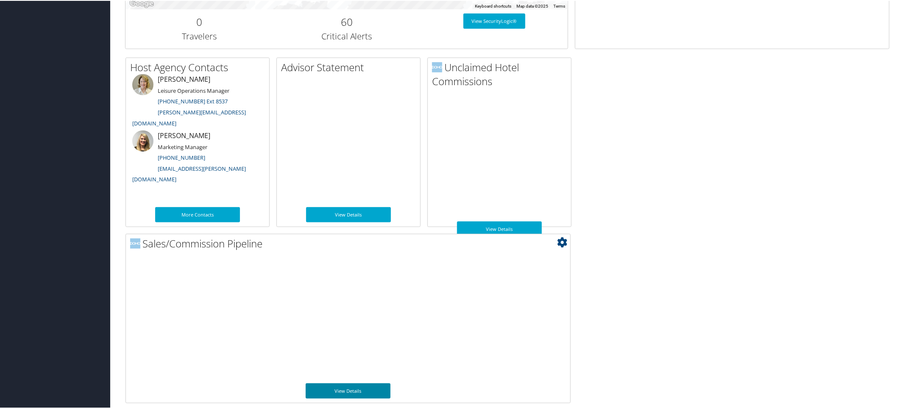 Image resolution: width=901 pixels, height=408 pixels. Describe the element at coordinates (199, 36) in the screenshot. I see `h3: Travelers` at that location.